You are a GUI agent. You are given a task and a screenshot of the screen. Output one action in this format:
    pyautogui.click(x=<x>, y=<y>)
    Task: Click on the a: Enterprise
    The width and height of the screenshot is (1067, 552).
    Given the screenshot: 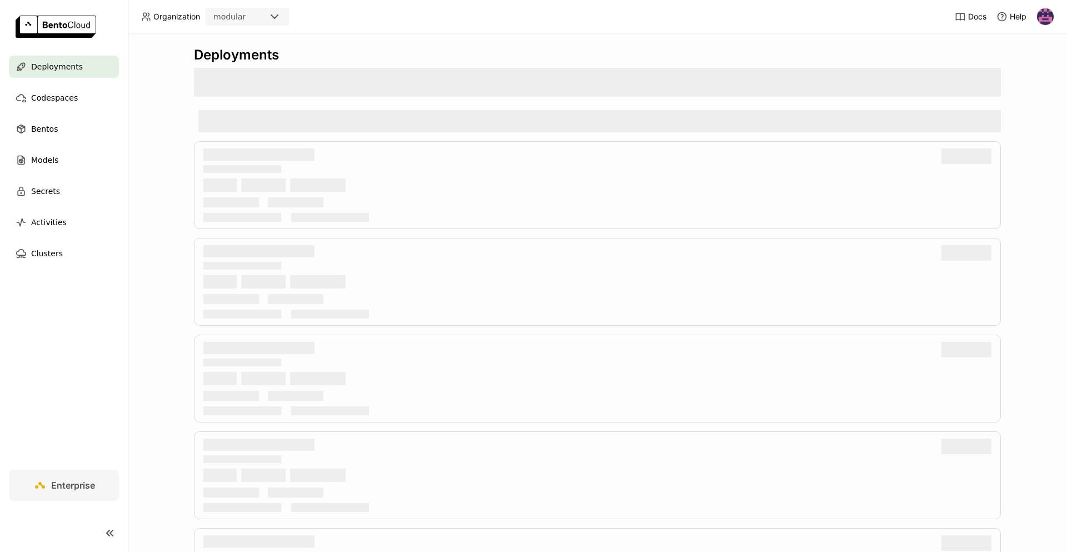 What is the action you would take?
    pyautogui.click(x=64, y=485)
    